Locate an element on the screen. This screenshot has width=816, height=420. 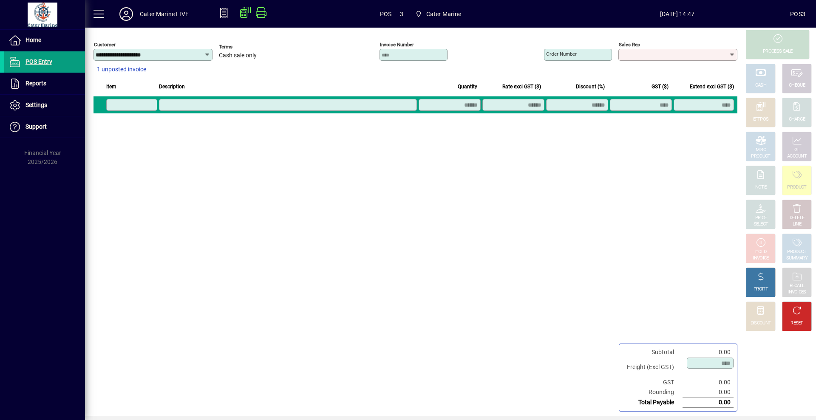
td: Total Payable is located at coordinates (652, 403).